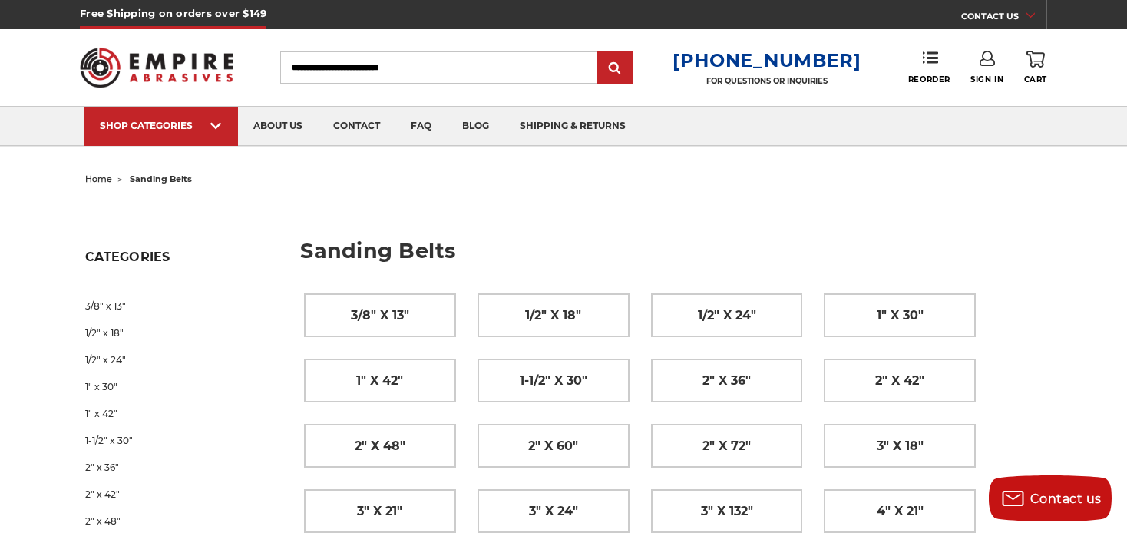  I want to click on span: Cart, so click(1035, 79).